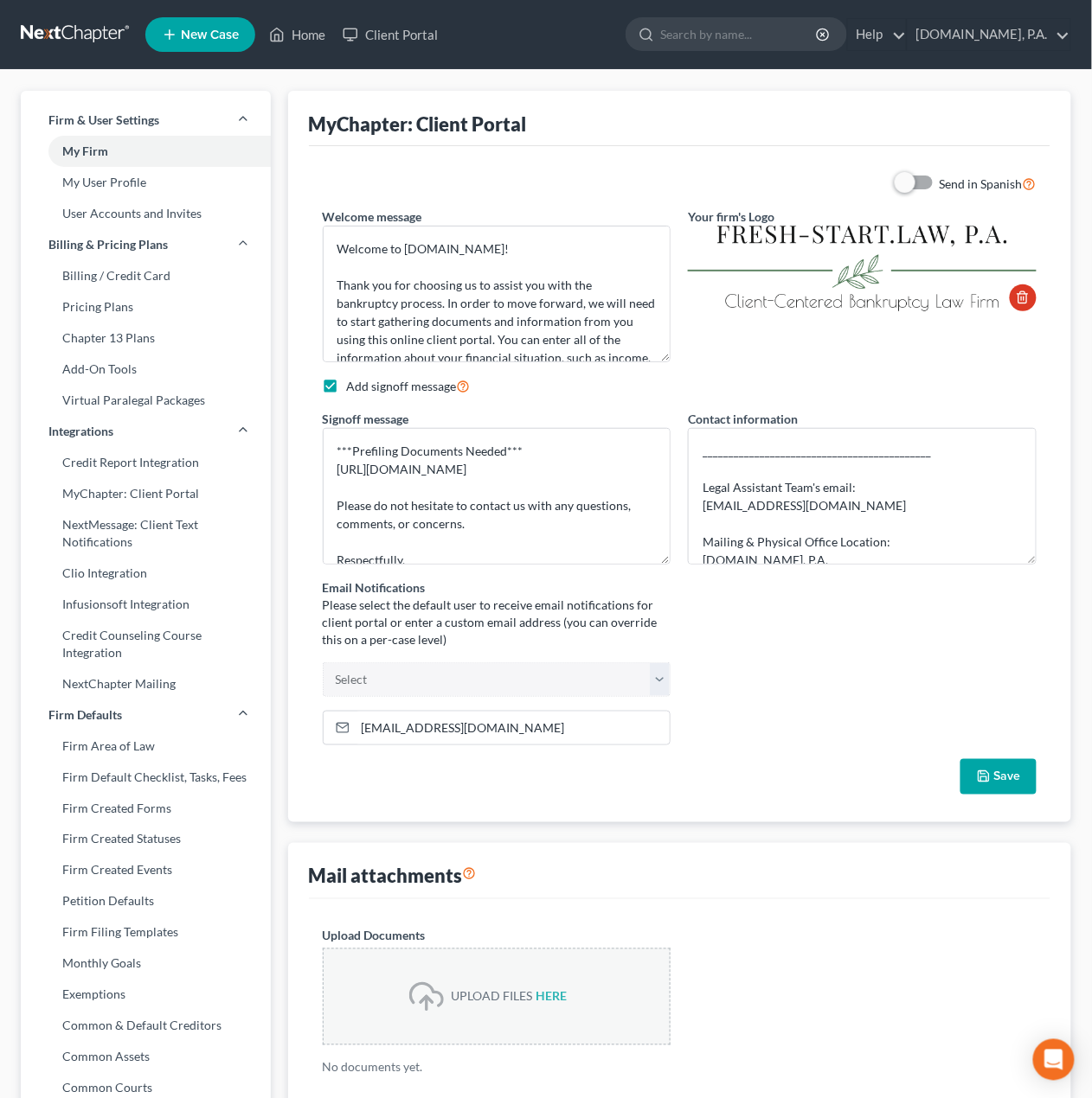 Image resolution: width=1092 pixels, height=1098 pixels. I want to click on div: Mail attachments, so click(392, 876).